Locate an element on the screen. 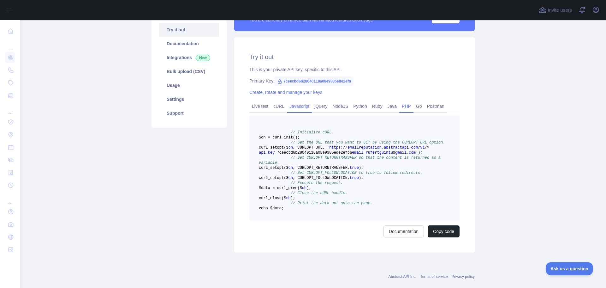 This screenshot has width=606, height=288. a: Support is located at coordinates (189, 113).